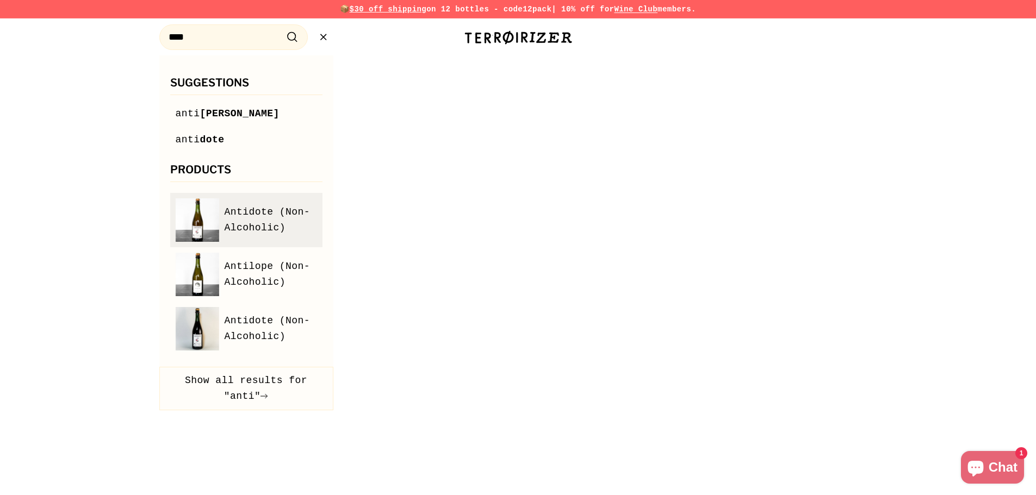  Describe the element at coordinates (271, 275) in the screenshot. I see `span: Antilope (Non-Alcoholic)` at that location.